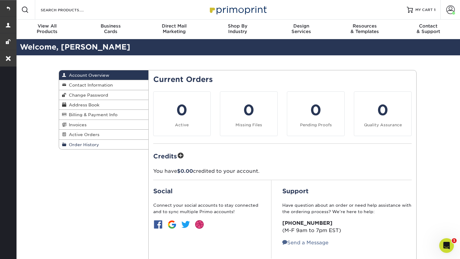 The height and width of the screenshot is (259, 460). What do you see at coordinates (301, 26) in the screenshot?
I see `span: Design` at bounding box center [301, 26].